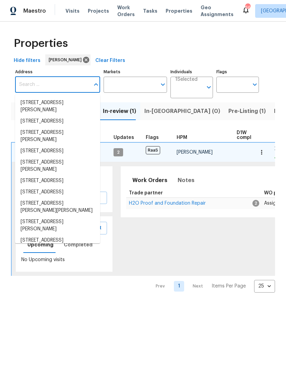  I want to click on button: Close, so click(96, 85).